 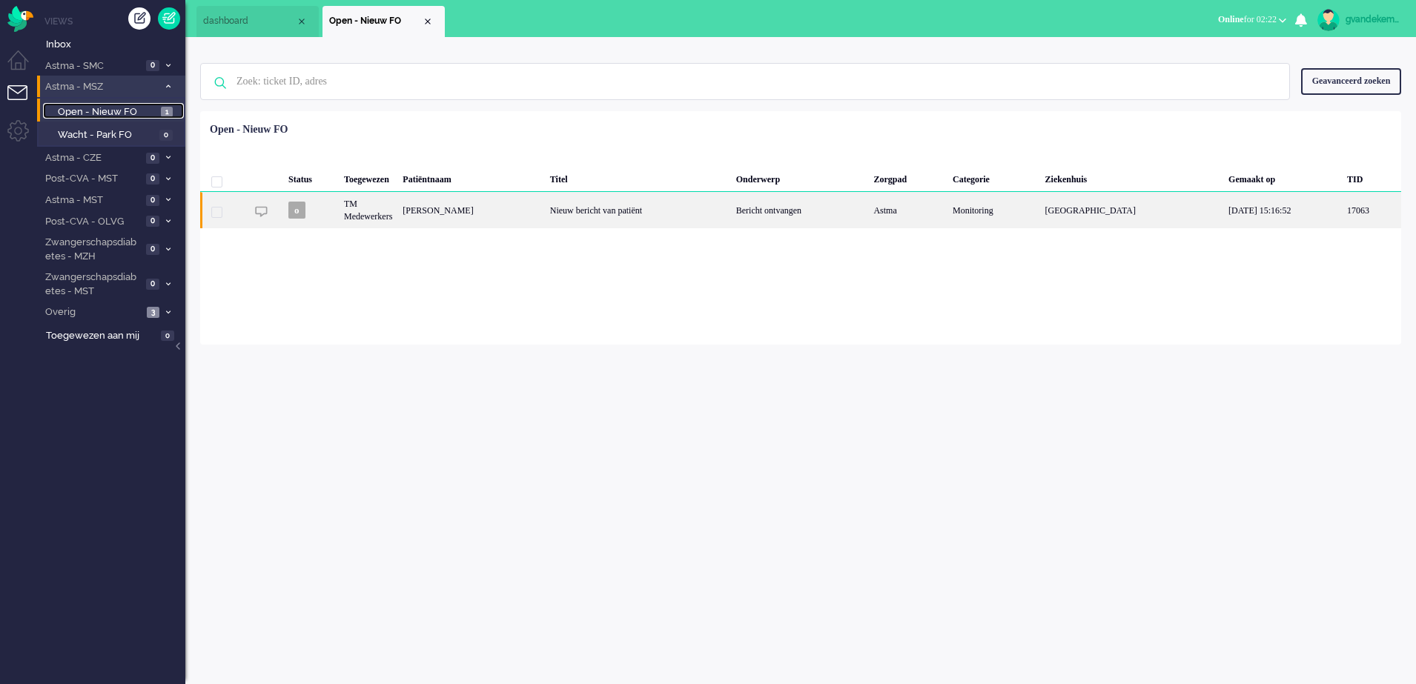 I want to click on div: Toegewezen, so click(x=368, y=177).